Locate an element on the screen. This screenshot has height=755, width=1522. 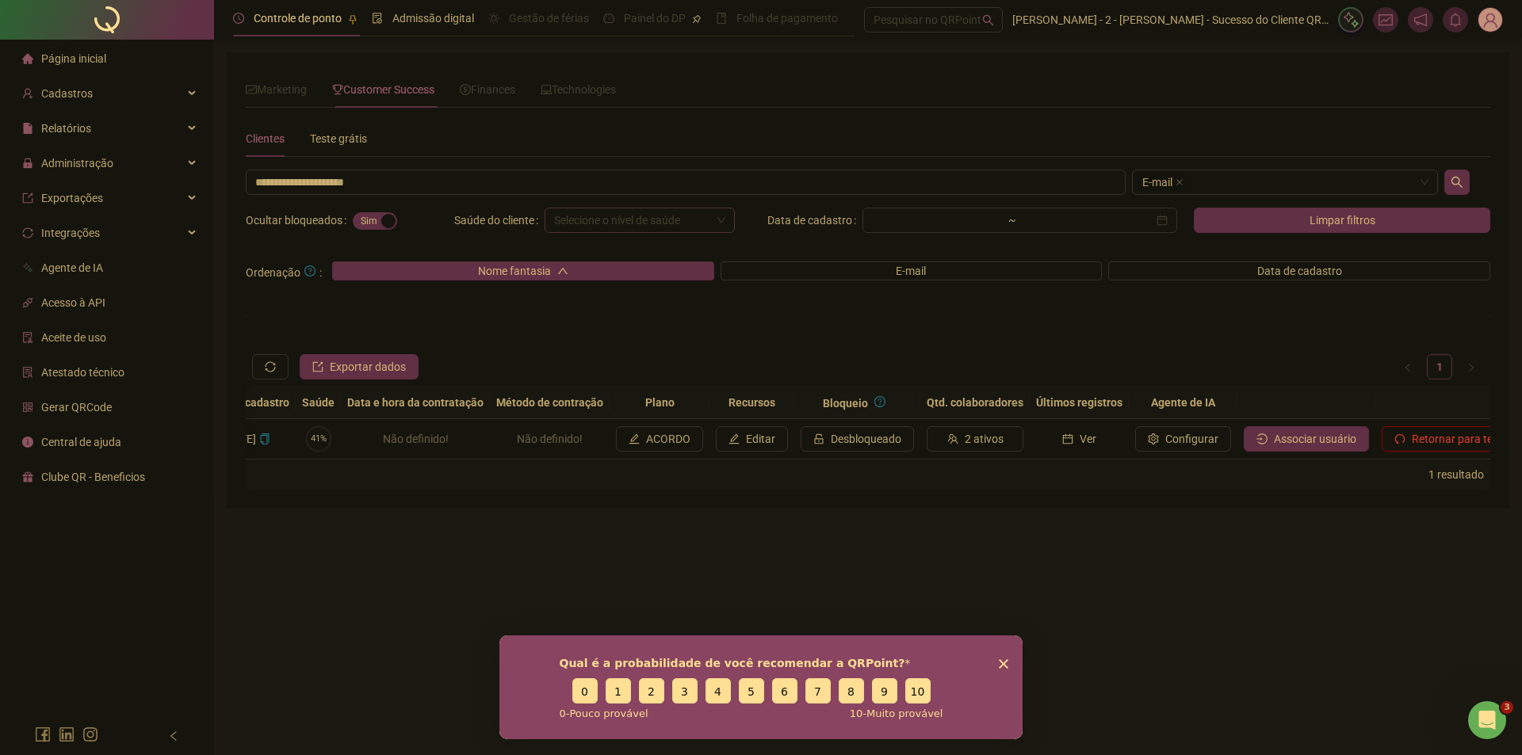
button: question-circle is located at coordinates (880, 402).